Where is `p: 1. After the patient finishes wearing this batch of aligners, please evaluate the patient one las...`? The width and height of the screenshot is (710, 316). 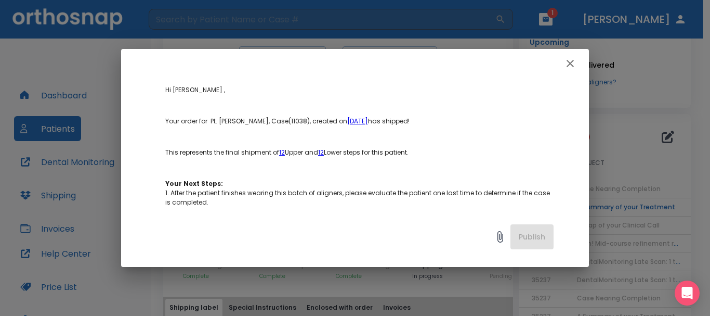 p: 1. After the patient finishes wearing this batch of aligners, please evaluate the patient one las... is located at coordinates (359, 193).